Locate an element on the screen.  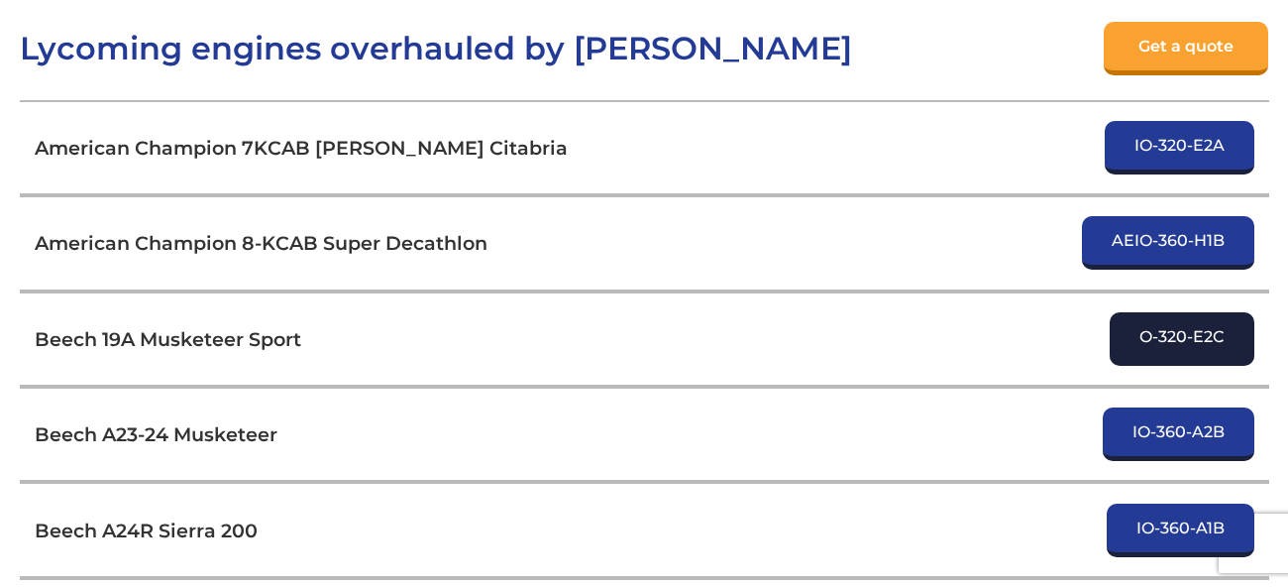
a: IO-360-A2B is located at coordinates (1178, 434).